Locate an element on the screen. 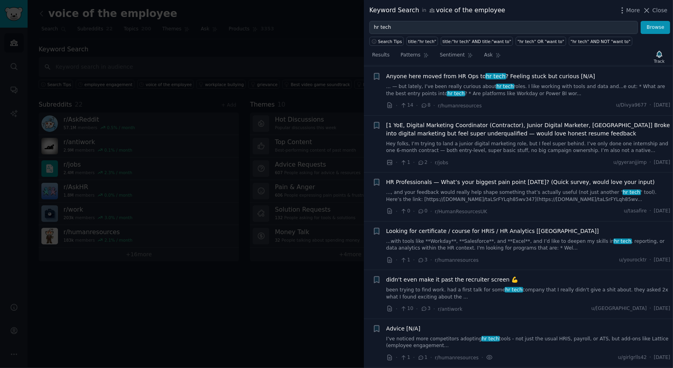 This screenshot has height=368, width=673. span: r/HumanResourcesUK is located at coordinates (461, 211).